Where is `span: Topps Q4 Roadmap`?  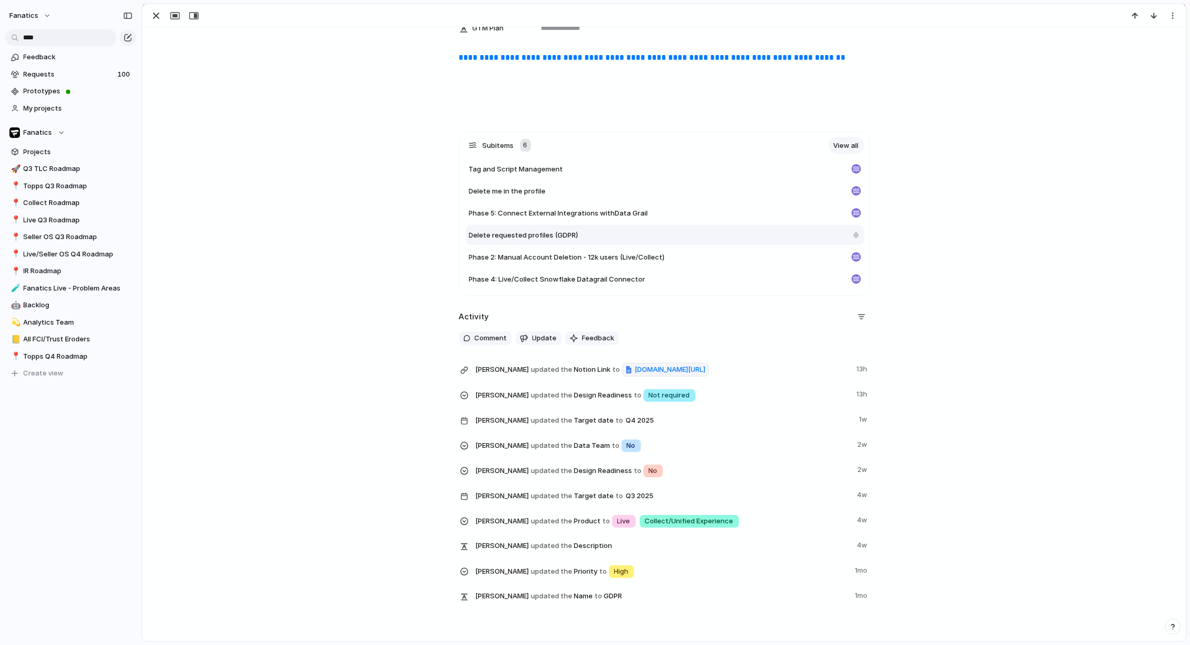
span: Topps Q4 Roadmap is located at coordinates (78, 356).